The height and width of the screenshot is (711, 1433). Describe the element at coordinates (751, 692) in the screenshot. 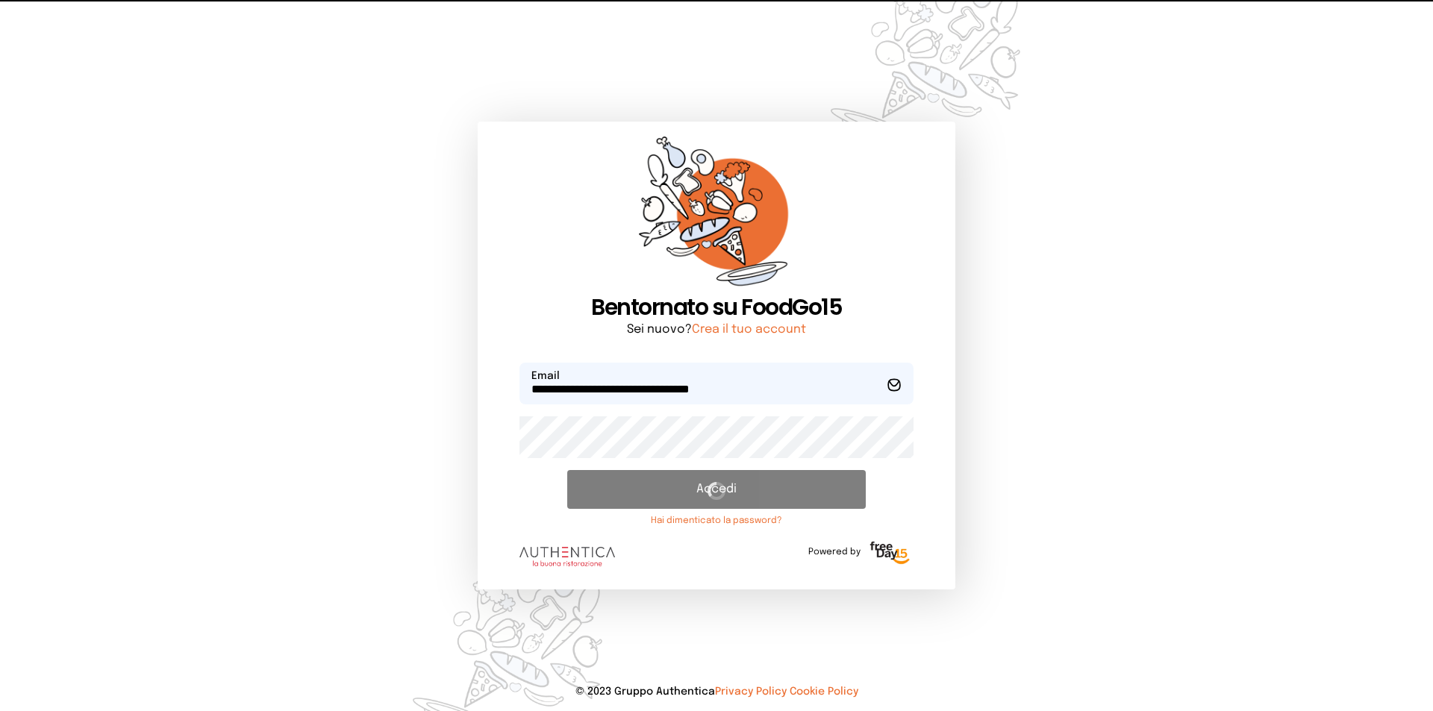

I see `a: Privacy Policy` at that location.